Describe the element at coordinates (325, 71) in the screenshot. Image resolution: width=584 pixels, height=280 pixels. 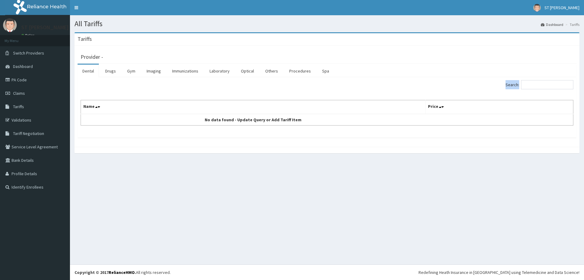
I see `a: Spa` at that location.